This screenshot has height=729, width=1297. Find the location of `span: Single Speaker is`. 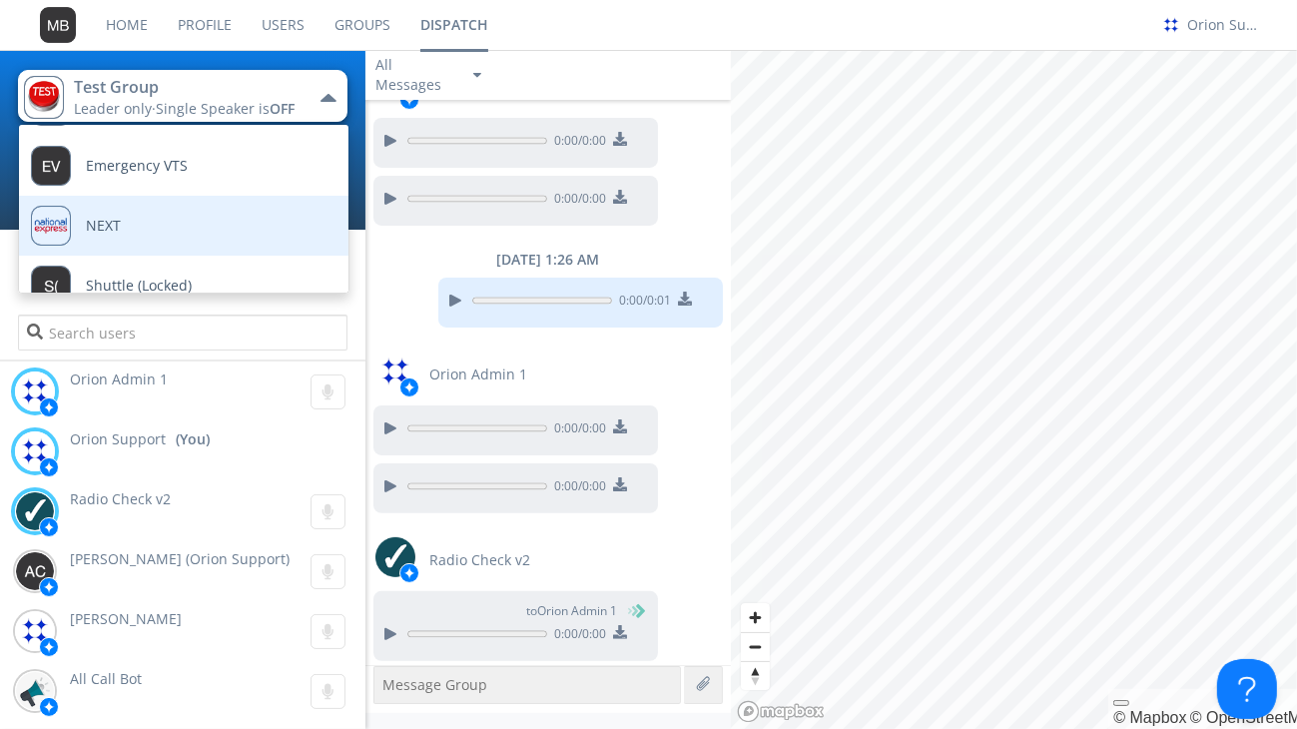

span: Single Speaker is is located at coordinates (225, 108).